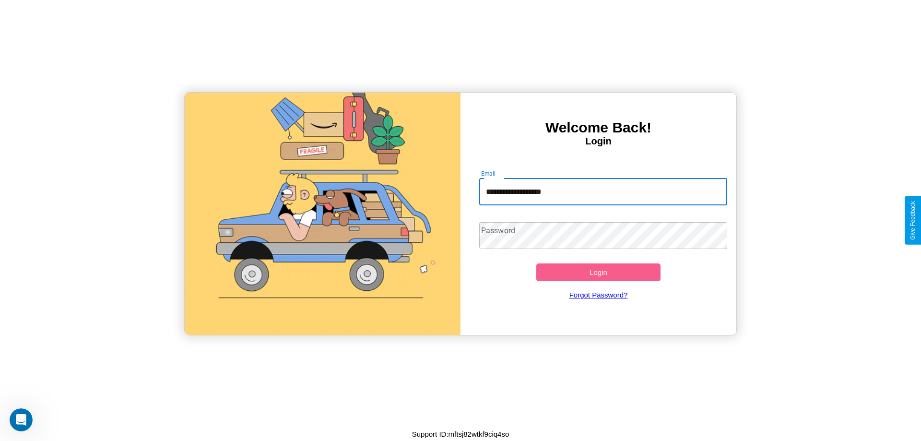 Image resolution: width=921 pixels, height=441 pixels. What do you see at coordinates (913, 220) in the screenshot?
I see `div: Give Feedback` at bounding box center [913, 220].